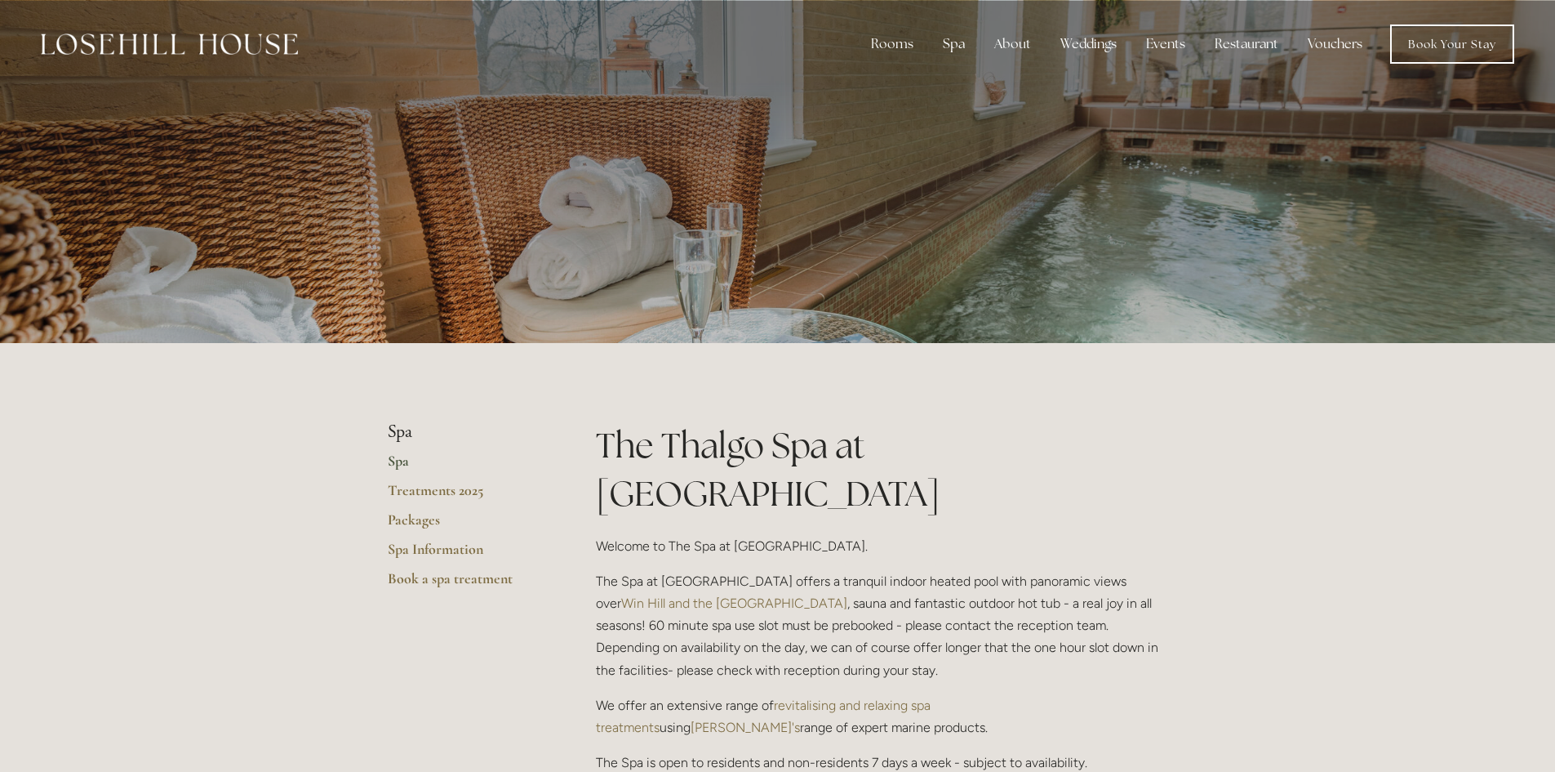 The width and height of the screenshot is (1555, 772). What do you see at coordinates (1166, 44) in the screenshot?
I see `div: Events` at bounding box center [1166, 44].